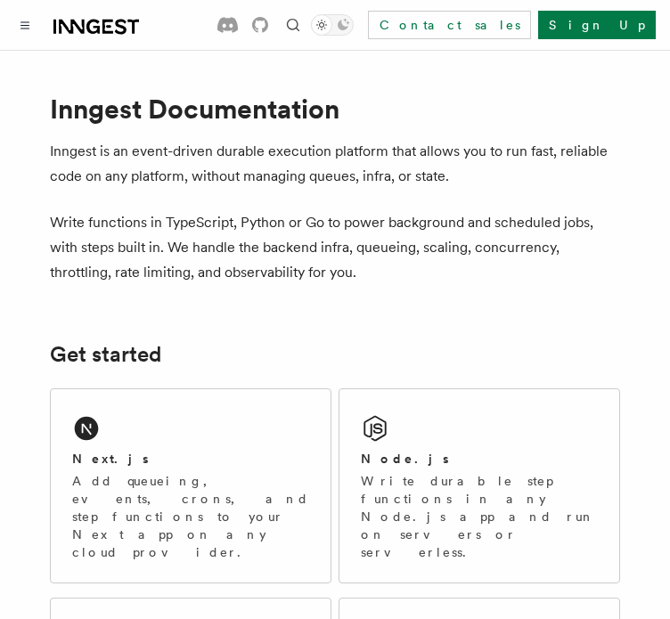 This screenshot has height=619, width=670. What do you see at coordinates (335, 109) in the screenshot?
I see `h1: Inngest Documentation` at bounding box center [335, 109].